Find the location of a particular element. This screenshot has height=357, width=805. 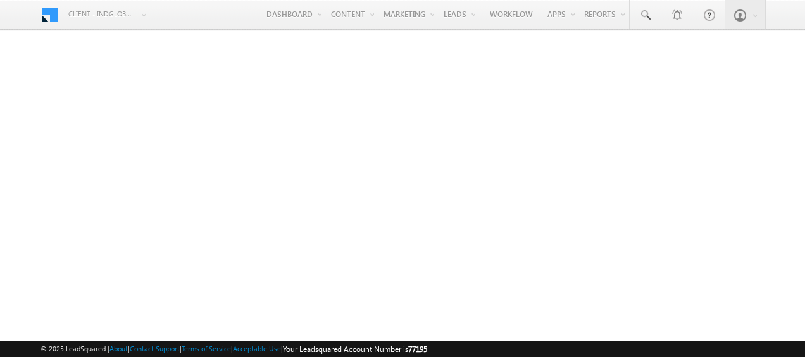

a: About is located at coordinates (118, 348).